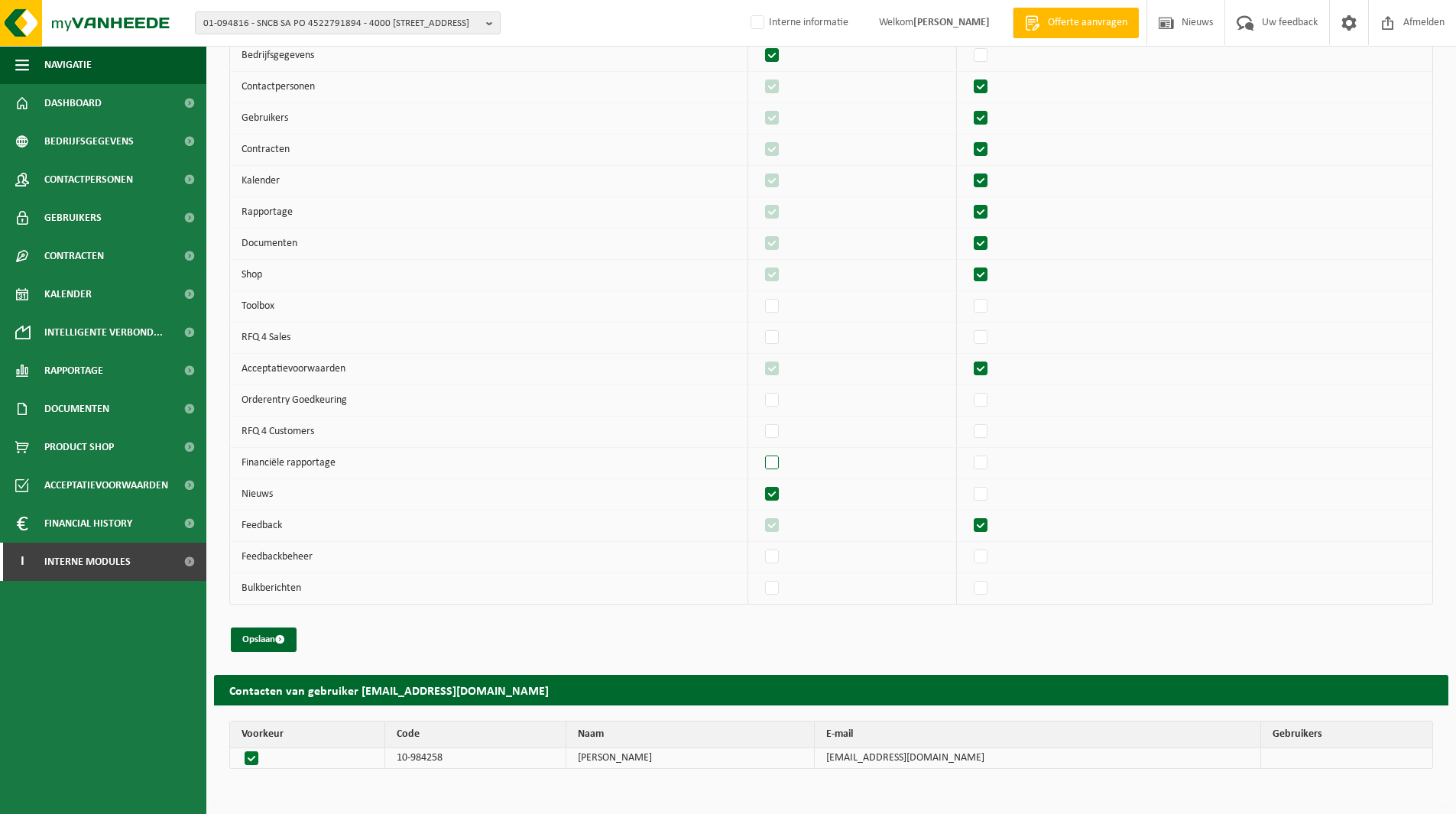 The image size is (1456, 814). Describe the element at coordinates (73, 370) in the screenshot. I see `span: Rapportage` at that location.